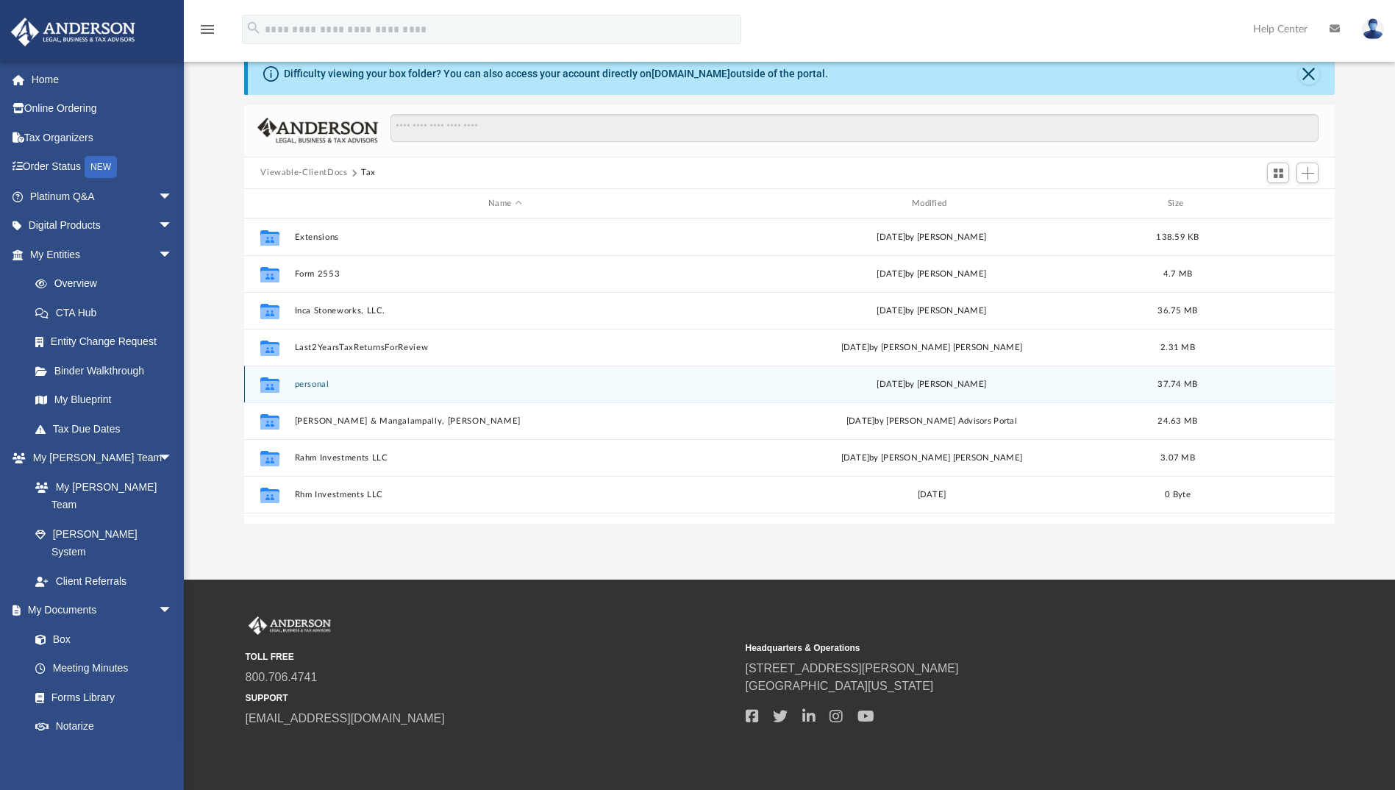 This screenshot has height=790, width=1395. Describe the element at coordinates (102, 79) in the screenshot. I see `a: Home` at that location.